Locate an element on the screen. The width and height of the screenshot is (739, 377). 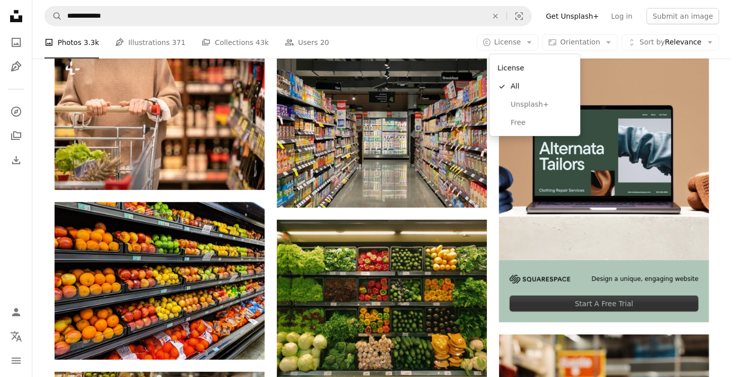
span: License is located at coordinates (508, 42).